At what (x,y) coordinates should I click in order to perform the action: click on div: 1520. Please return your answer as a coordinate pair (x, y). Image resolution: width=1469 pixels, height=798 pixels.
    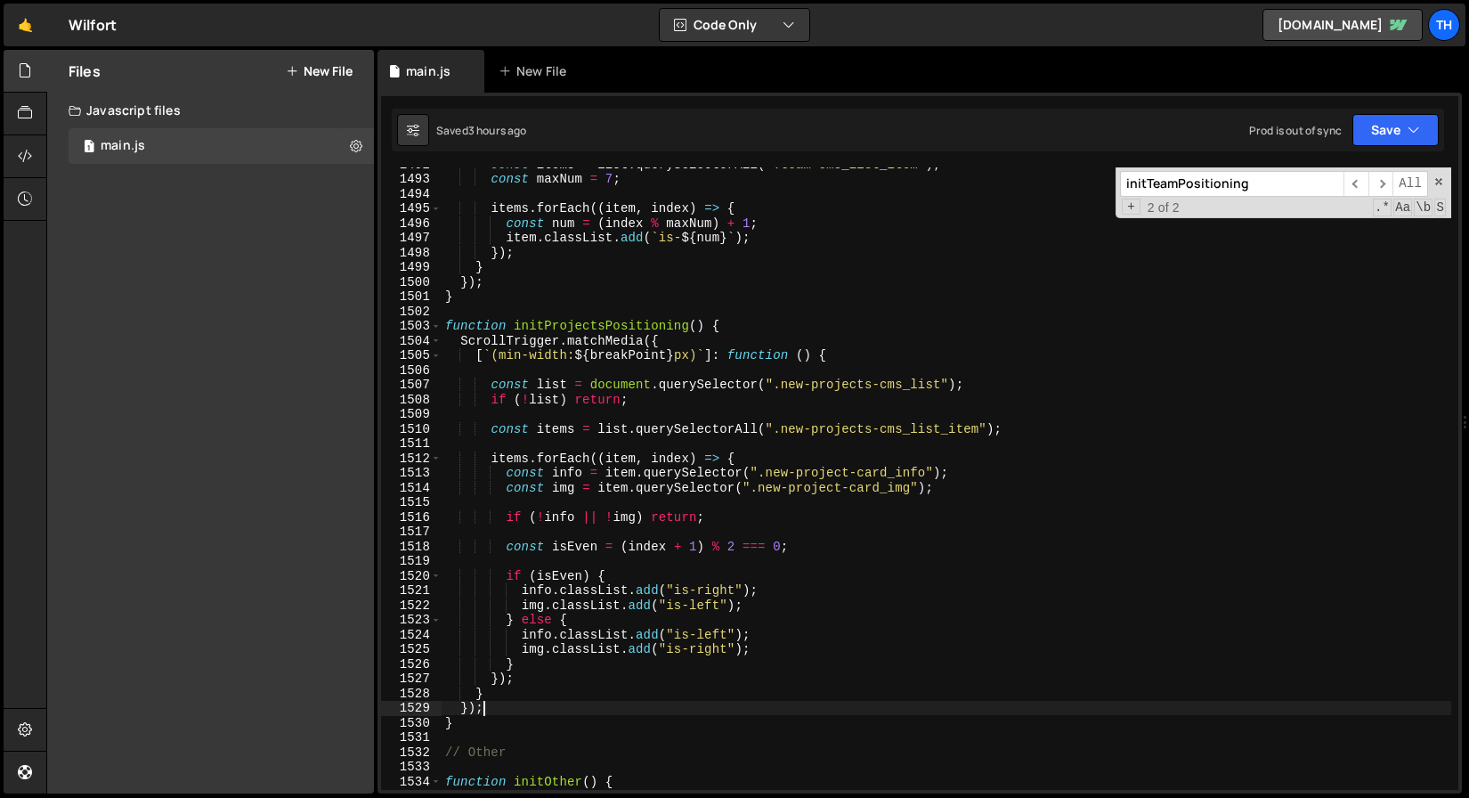
    Looking at the image, I should click on (411, 576).